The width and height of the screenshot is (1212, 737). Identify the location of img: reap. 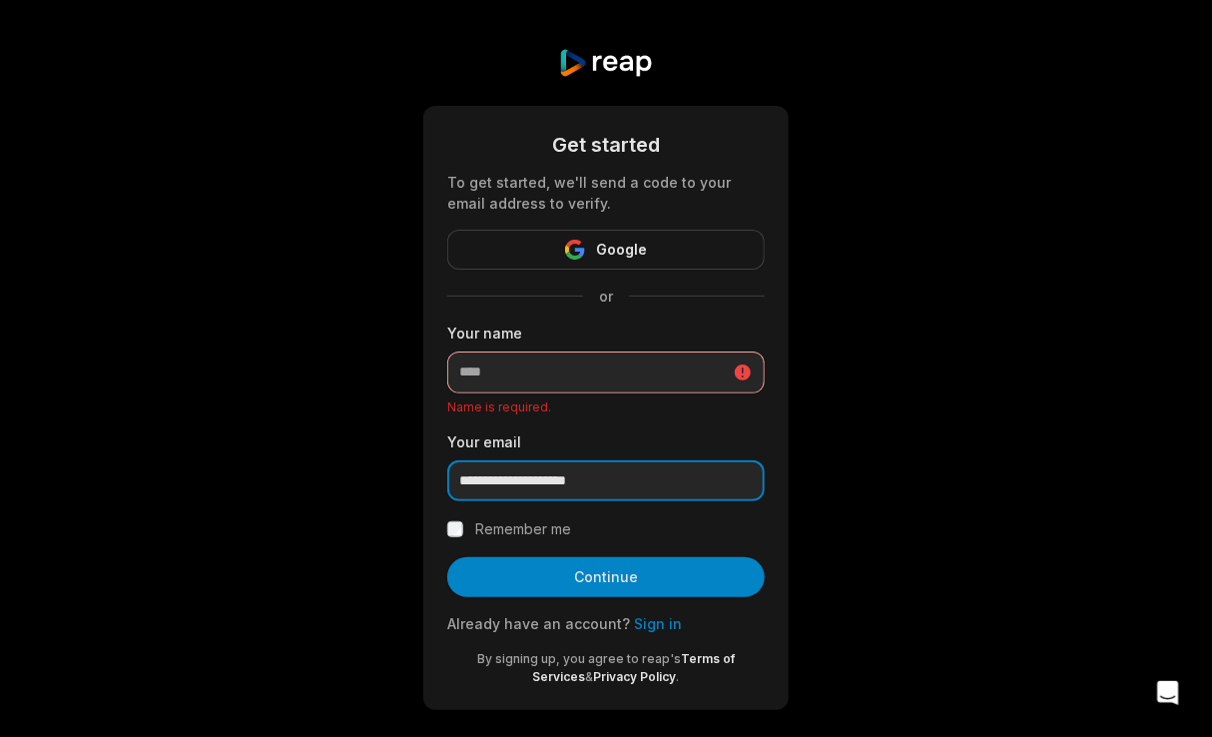
(605, 63).